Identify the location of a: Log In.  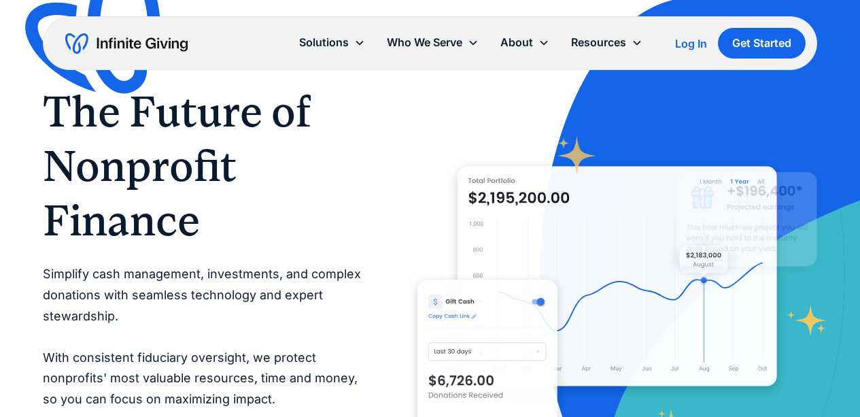
(691, 44).